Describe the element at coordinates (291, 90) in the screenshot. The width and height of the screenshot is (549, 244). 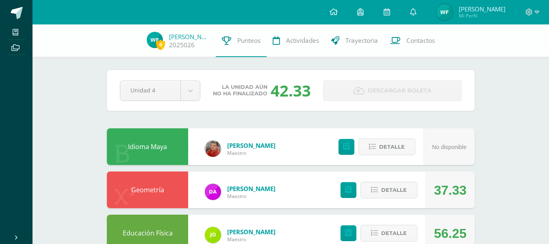
I see `div: 42.33` at that location.